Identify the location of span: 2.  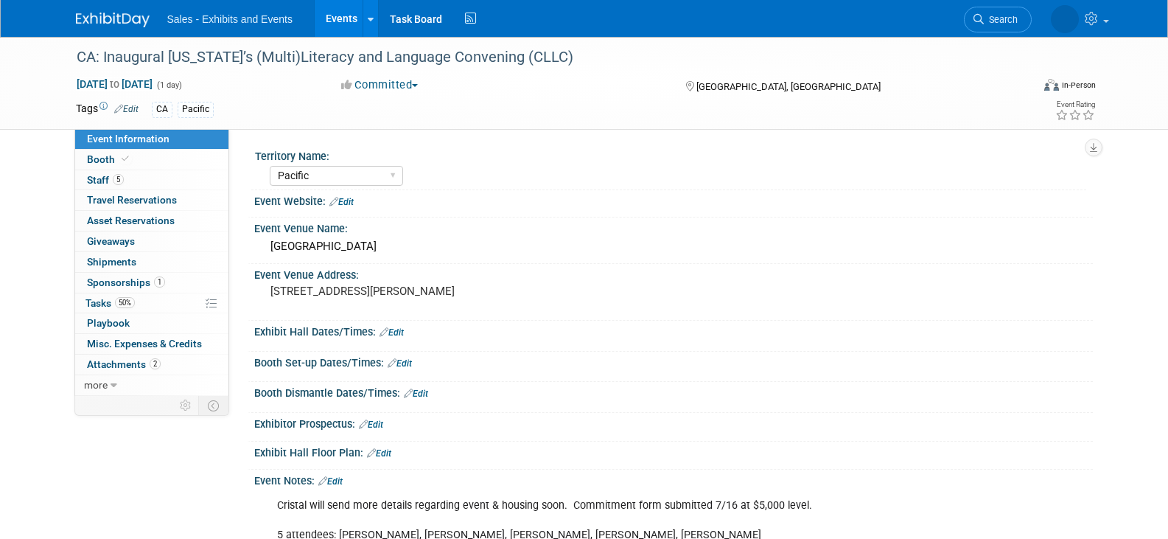
(155, 363).